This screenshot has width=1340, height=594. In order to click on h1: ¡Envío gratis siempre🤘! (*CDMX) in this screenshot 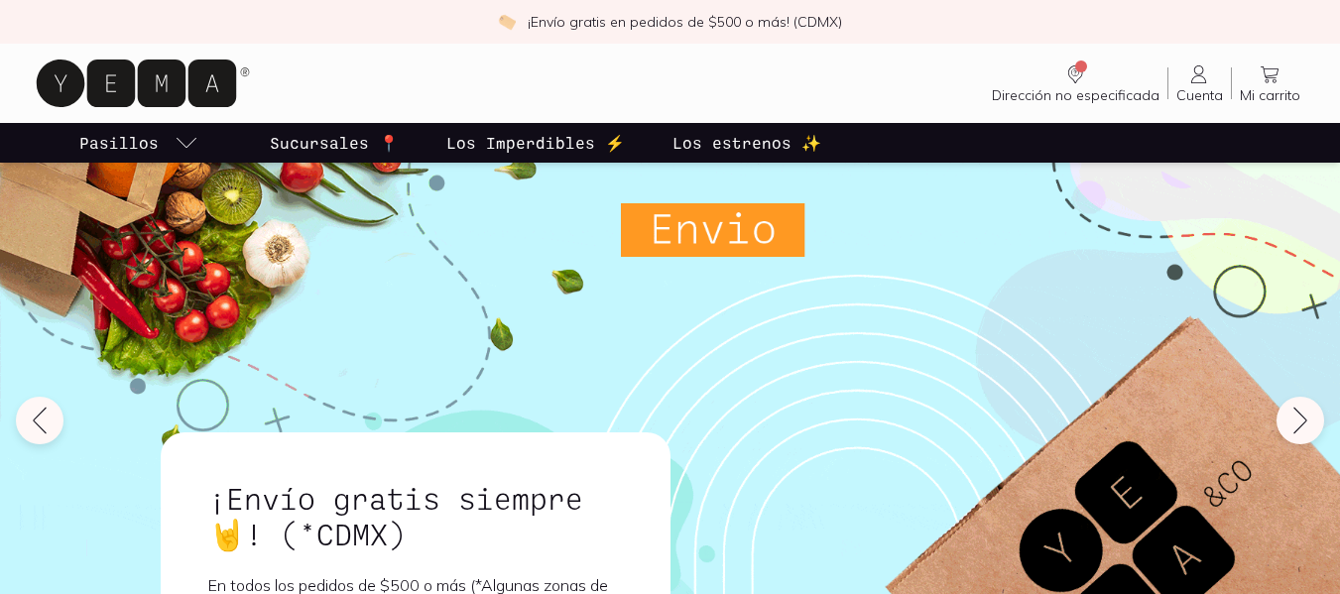, I will do `click(416, 516)`.